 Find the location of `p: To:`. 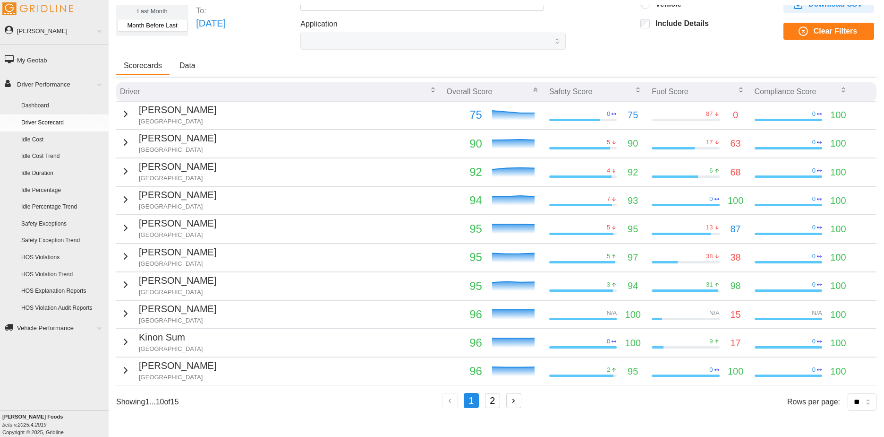

p: To: is located at coordinates (211, 10).